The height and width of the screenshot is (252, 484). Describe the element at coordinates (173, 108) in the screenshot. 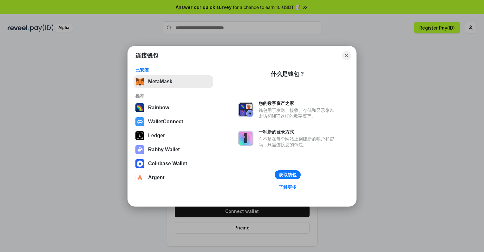

I see `button: Rainbow` at that location.